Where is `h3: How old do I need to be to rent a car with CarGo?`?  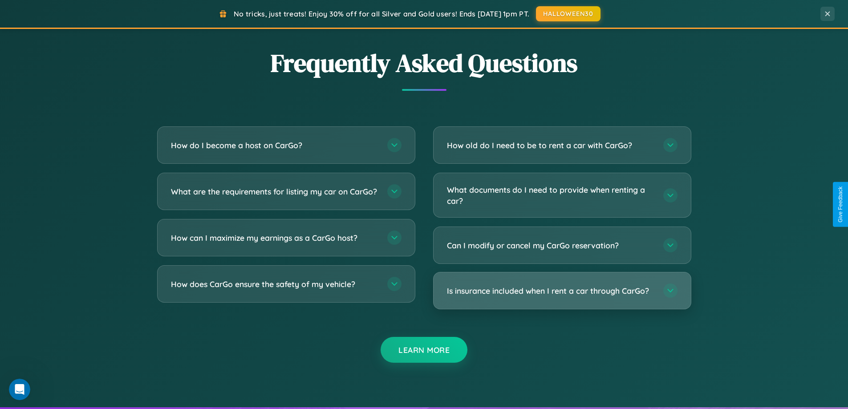
h3: How old do I need to be to rent a car with CarGo? is located at coordinates (551, 145).